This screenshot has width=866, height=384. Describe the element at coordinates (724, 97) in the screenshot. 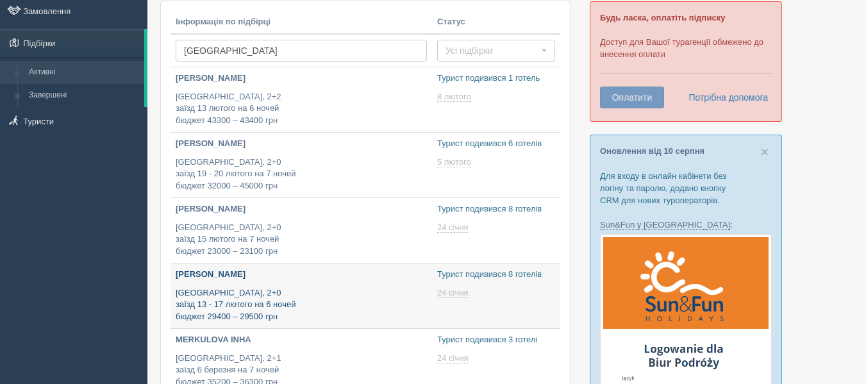

I see `a: Потрібна допомога` at that location.